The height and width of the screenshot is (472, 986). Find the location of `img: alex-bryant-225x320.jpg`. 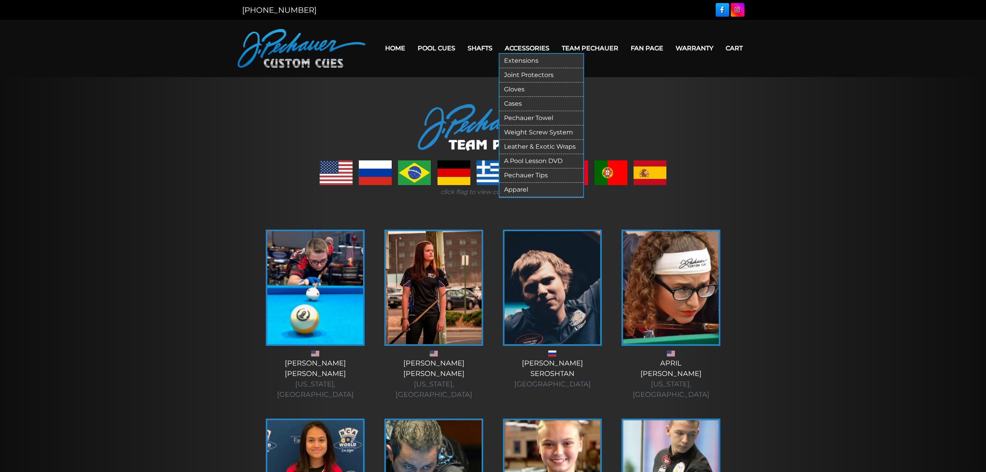

img: alex-bryant-225x320.jpg is located at coordinates (315, 288).